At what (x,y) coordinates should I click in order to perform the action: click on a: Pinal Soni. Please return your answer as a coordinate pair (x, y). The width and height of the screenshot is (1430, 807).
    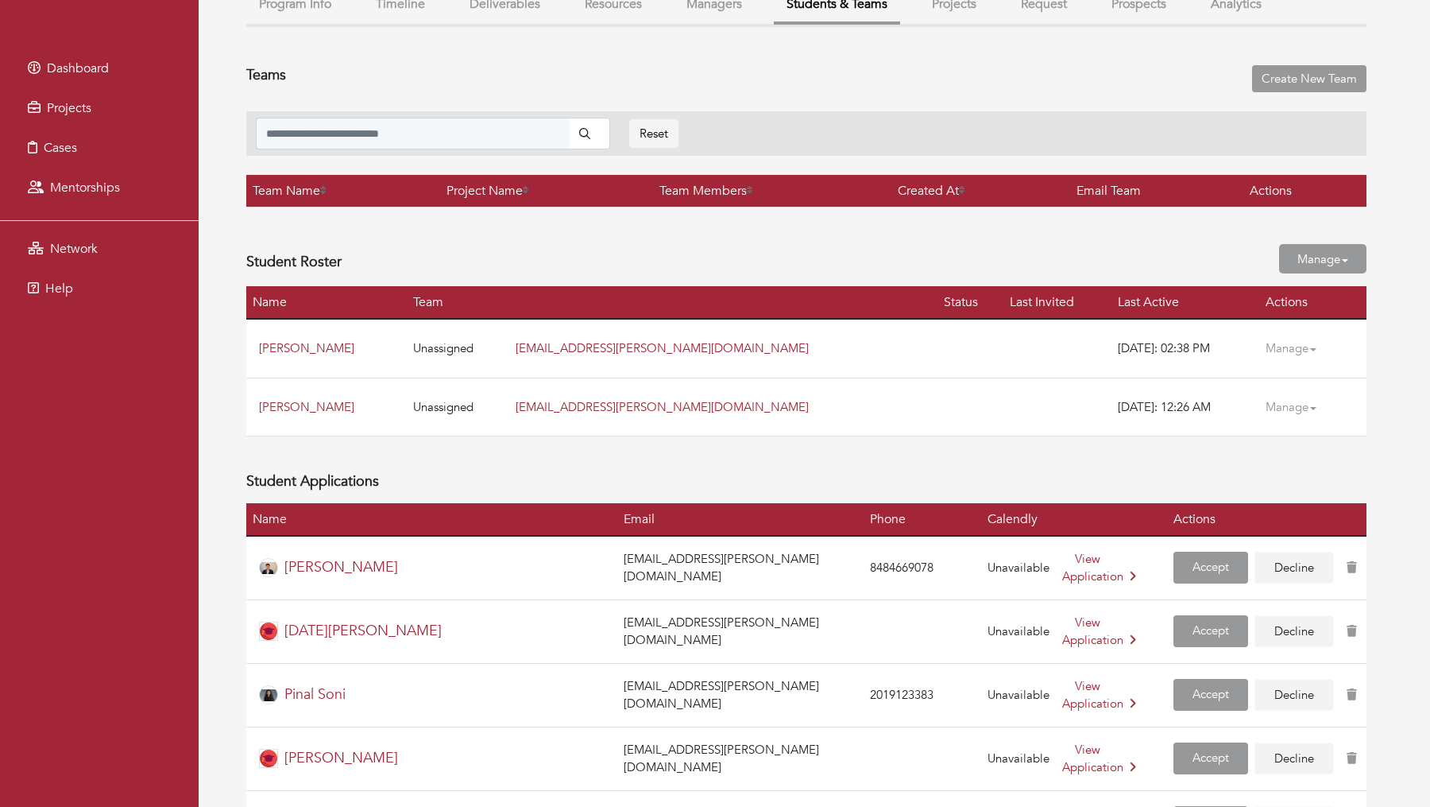
    Looking at the image, I should click on (315, 694).